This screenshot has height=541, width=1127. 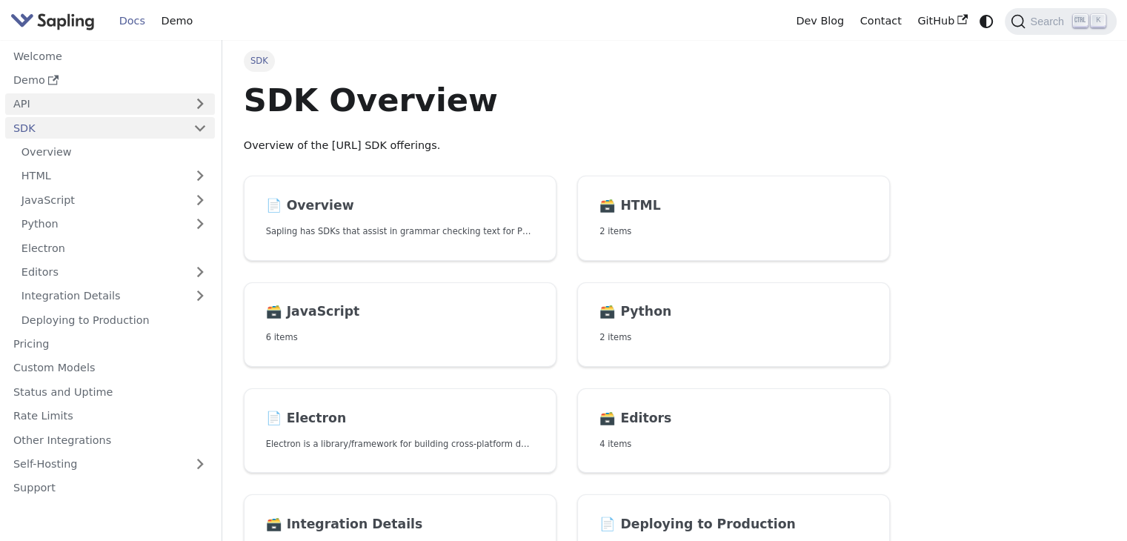 I want to click on kbd: K, so click(x=1098, y=21).